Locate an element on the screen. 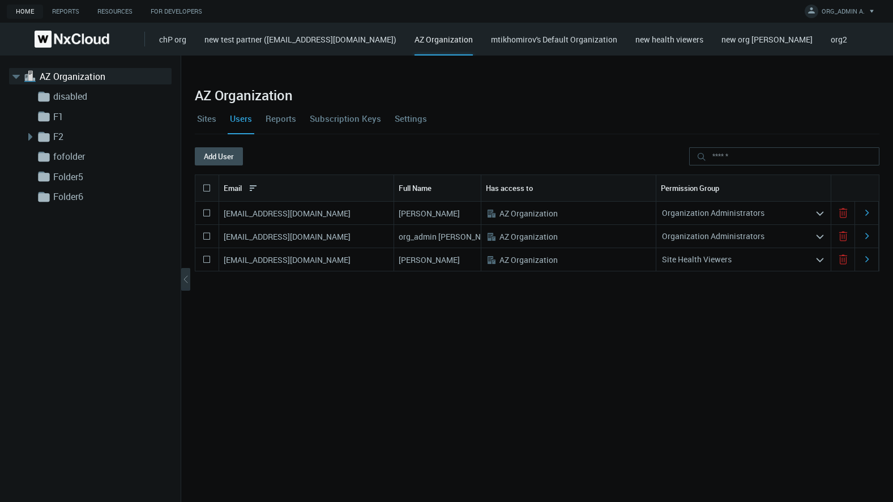  a: Resources is located at coordinates (115, 11).